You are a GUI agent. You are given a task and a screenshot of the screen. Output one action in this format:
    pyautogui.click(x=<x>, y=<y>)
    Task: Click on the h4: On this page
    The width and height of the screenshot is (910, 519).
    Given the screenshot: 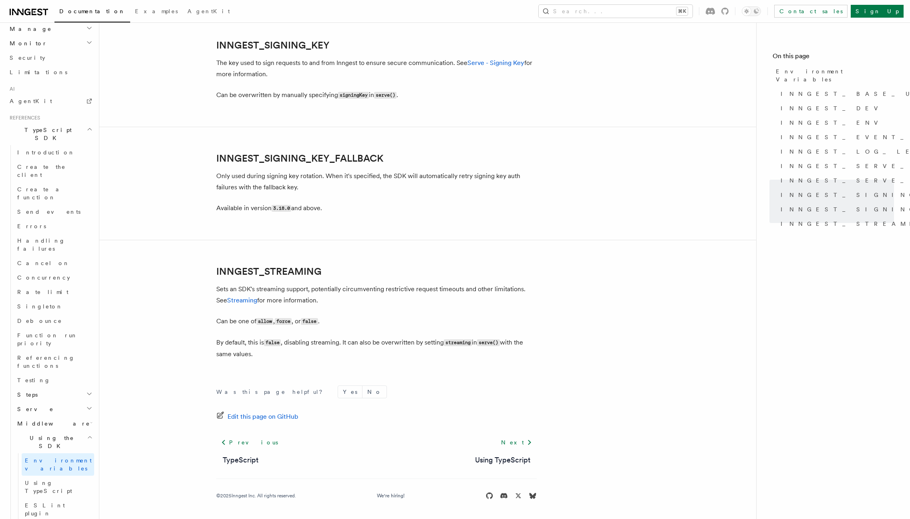 What is the action you would take?
    pyautogui.click(x=834, y=58)
    